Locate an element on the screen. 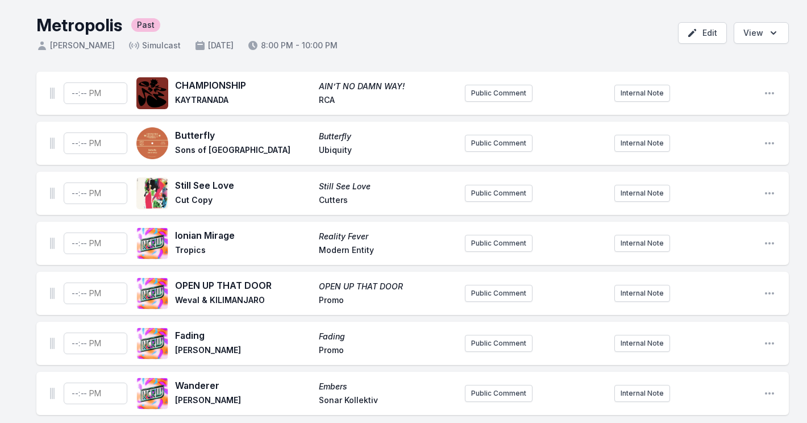 This screenshot has height=423, width=807. h1: Metropolis is located at coordinates (79, 25).